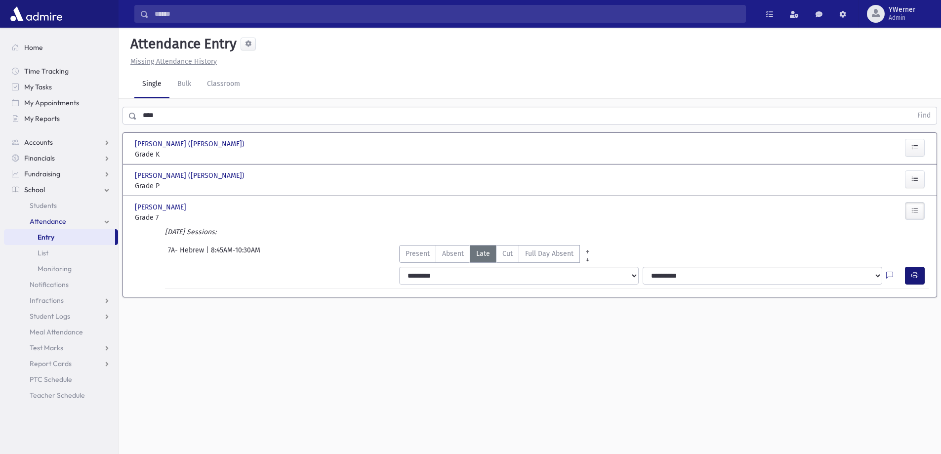  What do you see at coordinates (38, 87) in the screenshot?
I see `span: My Tasks` at bounding box center [38, 87].